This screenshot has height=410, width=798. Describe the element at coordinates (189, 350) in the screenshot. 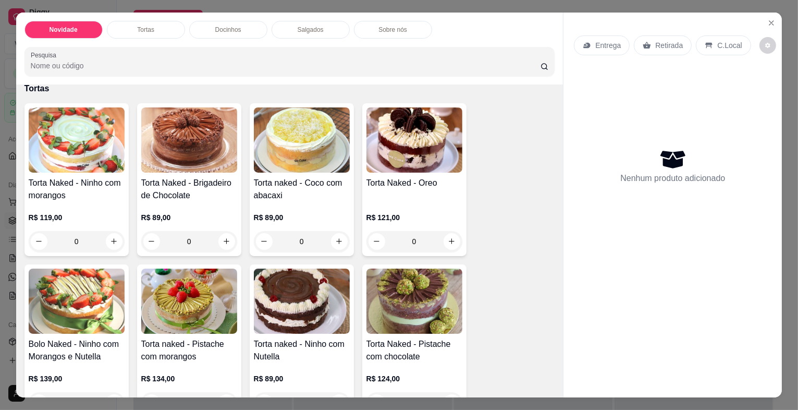

I see `h4: Torta naked - Pistache com morangos` at that location.